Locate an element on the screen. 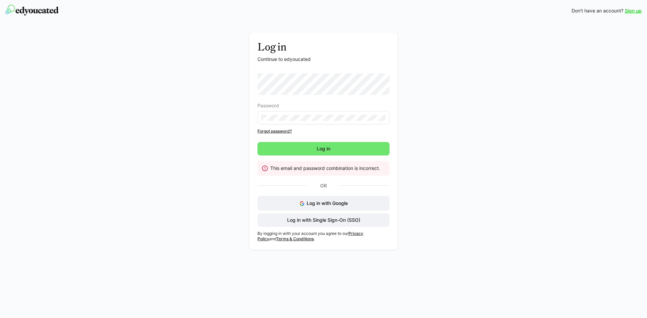 The width and height of the screenshot is (647, 318). button: Log in with Google is located at coordinates (323, 203).